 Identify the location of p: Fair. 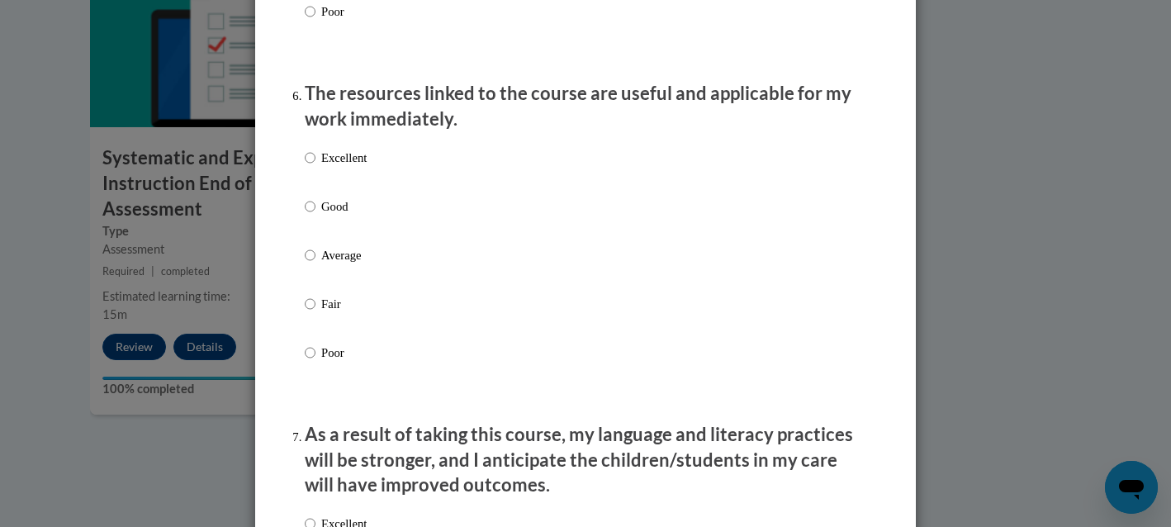
(344, 304).